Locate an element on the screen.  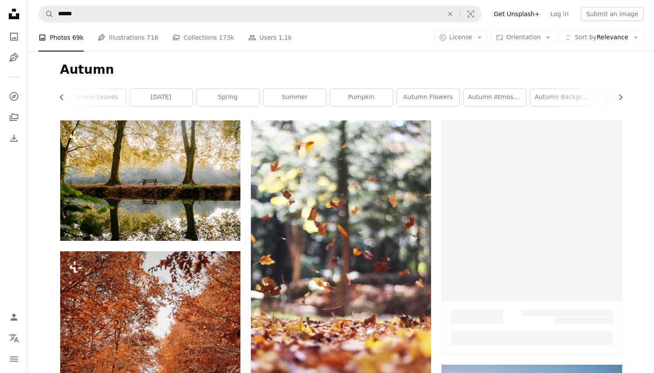
button: Menu is located at coordinates (14, 359).